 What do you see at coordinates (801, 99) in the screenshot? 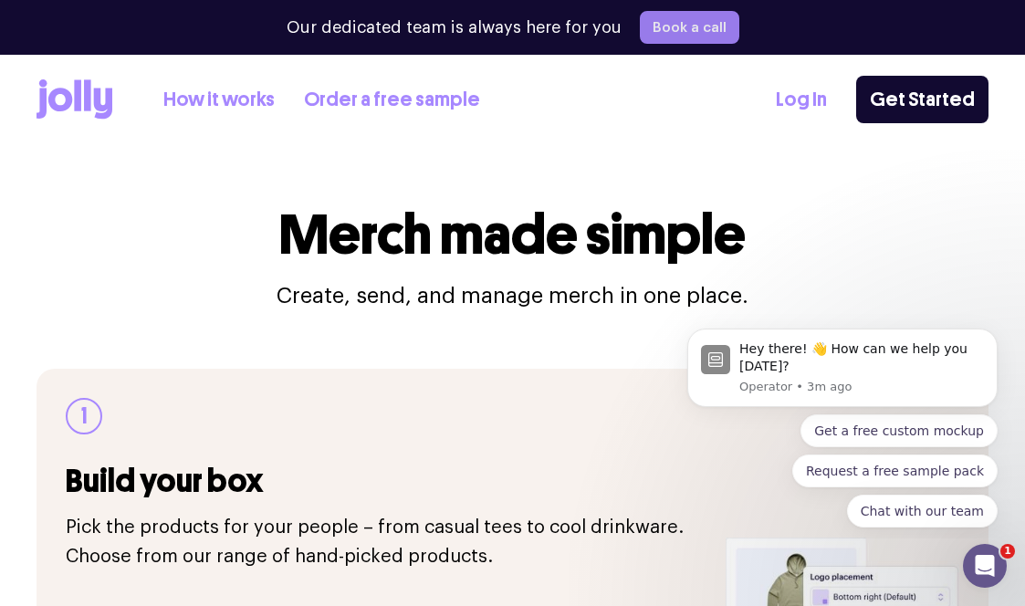
I see `a: Log In` at bounding box center [801, 99].